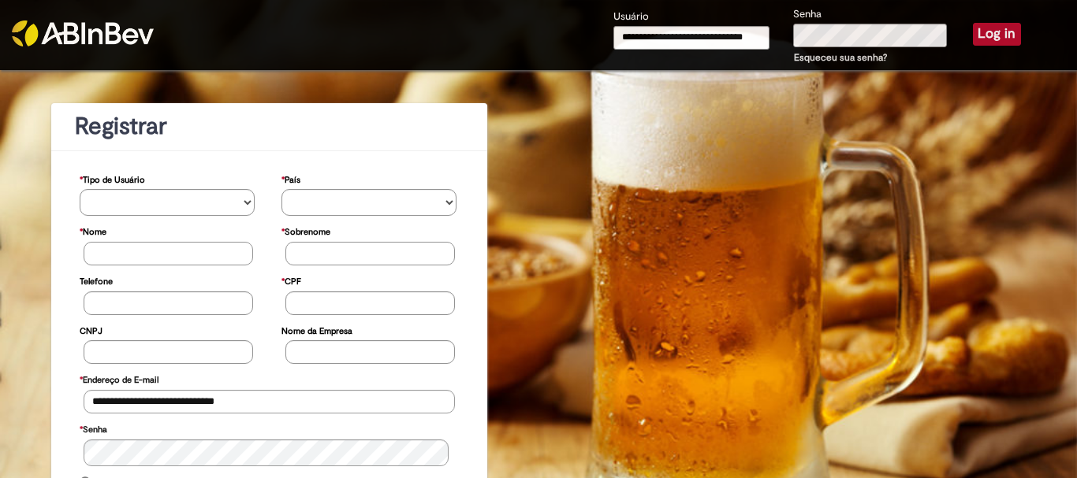  Describe the element at coordinates (119, 378) in the screenshot. I see `label: Endereço de E-mail` at that location.